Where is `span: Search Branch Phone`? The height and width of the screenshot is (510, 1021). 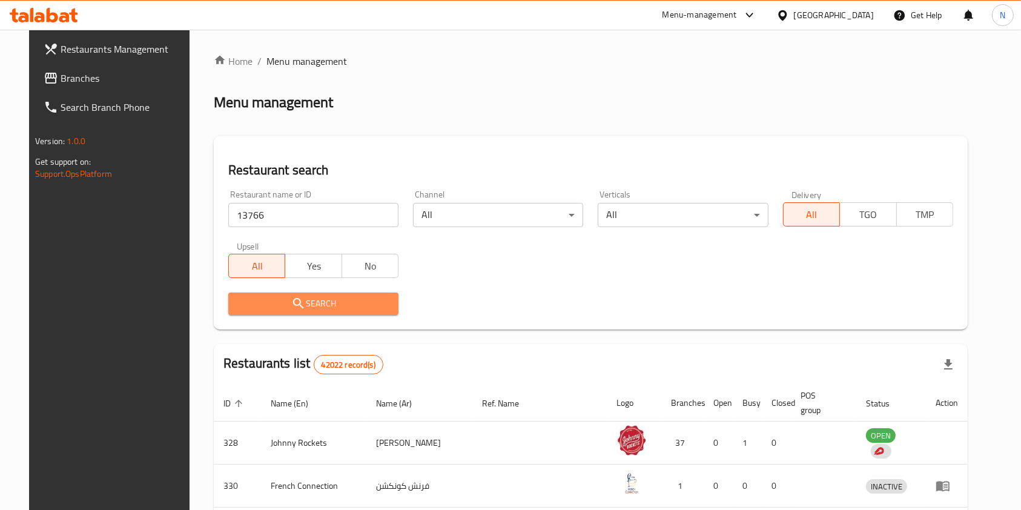
span: Search Branch Phone is located at coordinates (125, 107).